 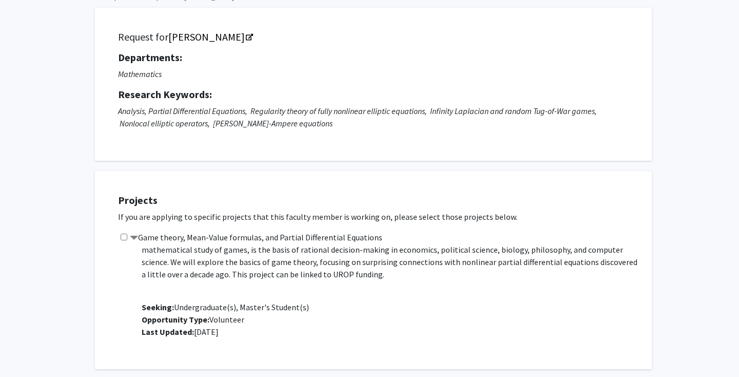 I want to click on strong: Projects, so click(x=138, y=200).